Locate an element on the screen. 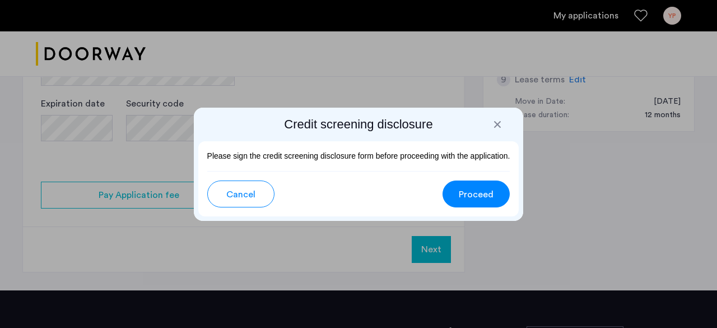 The height and width of the screenshot is (328, 717). span: Cancel is located at coordinates (241, 194).